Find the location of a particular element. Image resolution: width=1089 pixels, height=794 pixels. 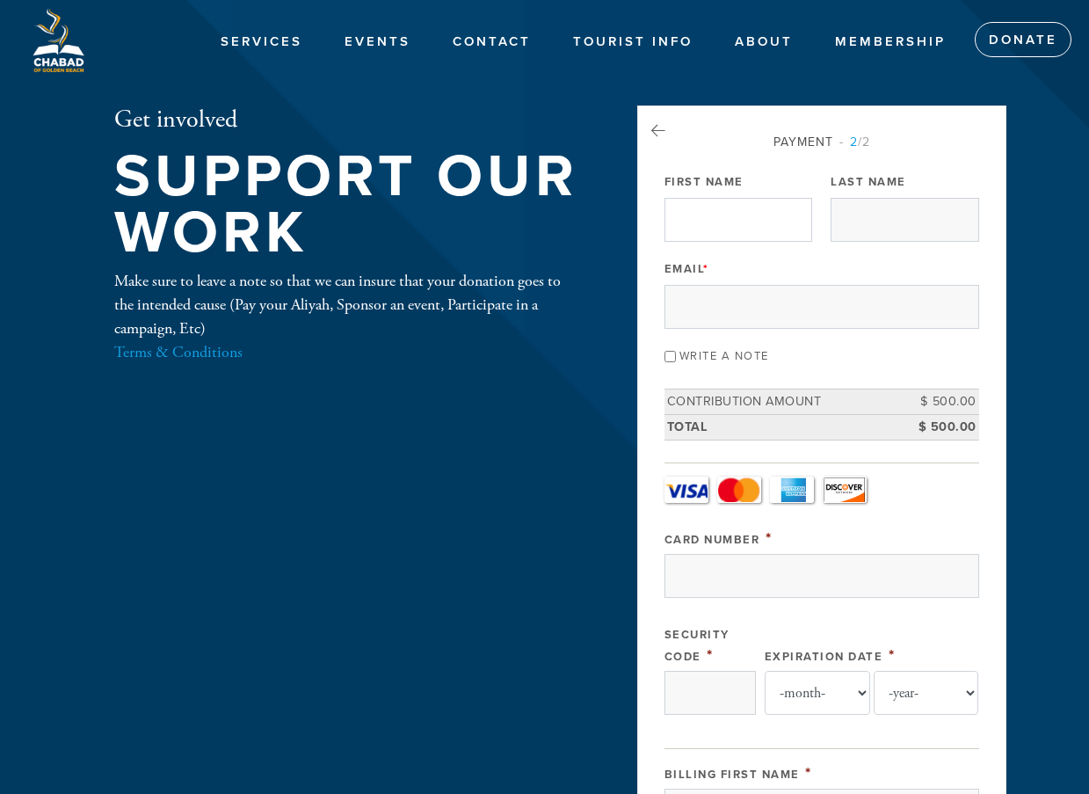

a: Visa is located at coordinates (687, 490).